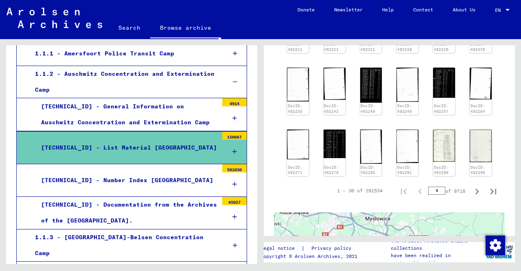 The height and width of the screenshot is (271, 521). I want to click on div: Change consent, so click(495, 245).